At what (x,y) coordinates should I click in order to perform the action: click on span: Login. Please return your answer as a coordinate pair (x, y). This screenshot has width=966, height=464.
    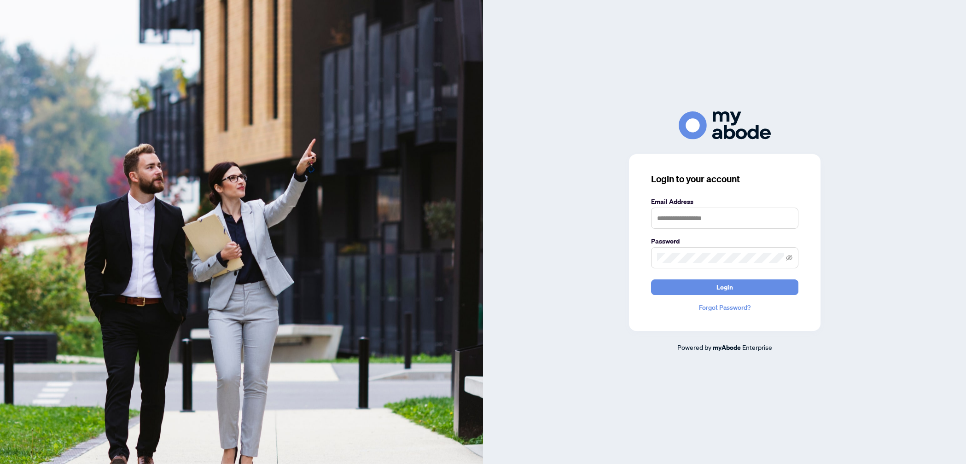
    Looking at the image, I should click on (724, 287).